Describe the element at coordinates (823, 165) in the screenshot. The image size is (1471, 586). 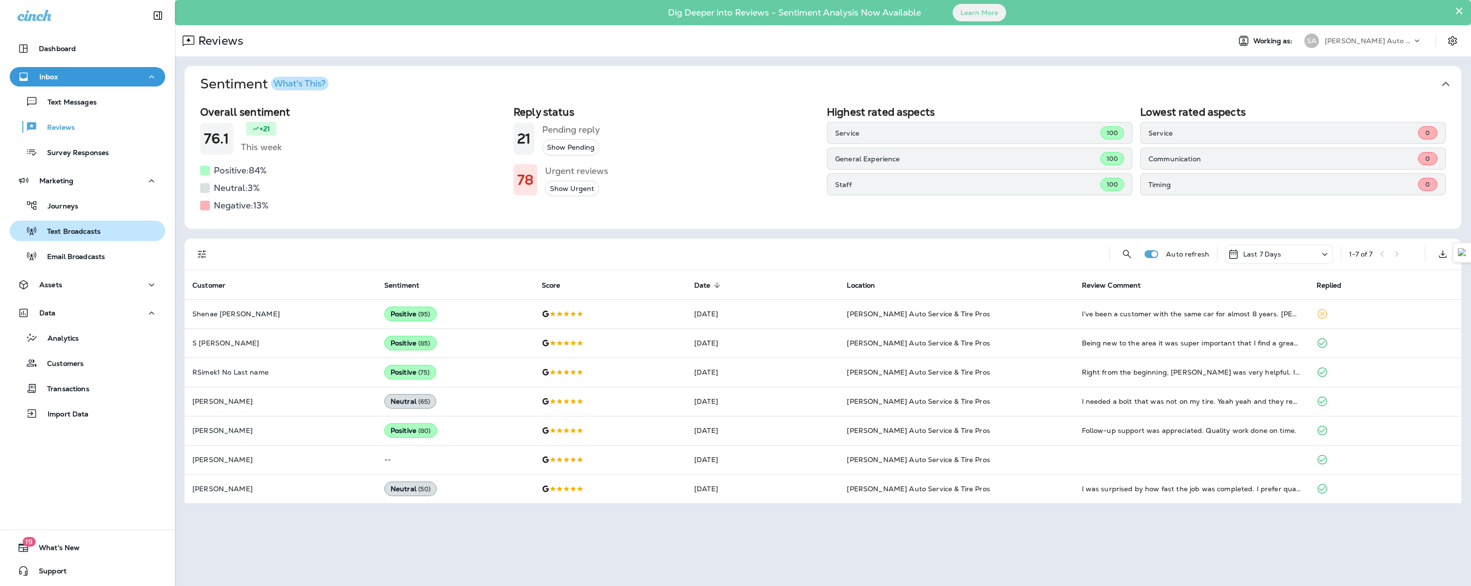
I see `div: SentimentWhat's This?` at that location.